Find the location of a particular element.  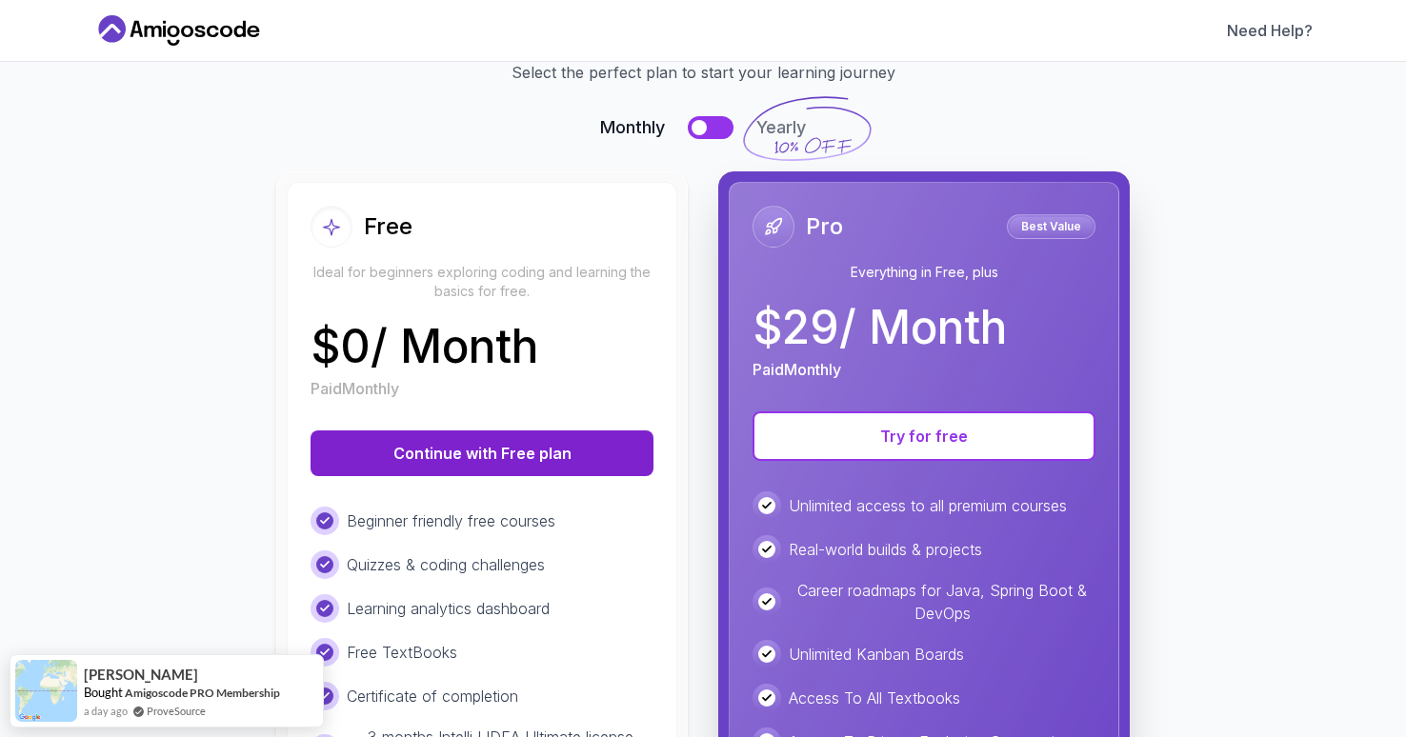

p: Select the perfect plan to start your learning journey is located at coordinates (703, 72).